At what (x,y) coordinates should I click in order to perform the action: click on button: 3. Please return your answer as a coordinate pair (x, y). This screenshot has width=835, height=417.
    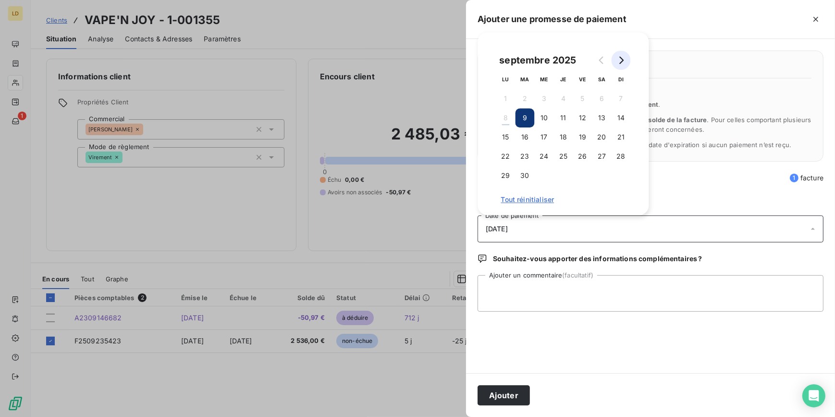
    Looking at the image, I should click on (544, 99).